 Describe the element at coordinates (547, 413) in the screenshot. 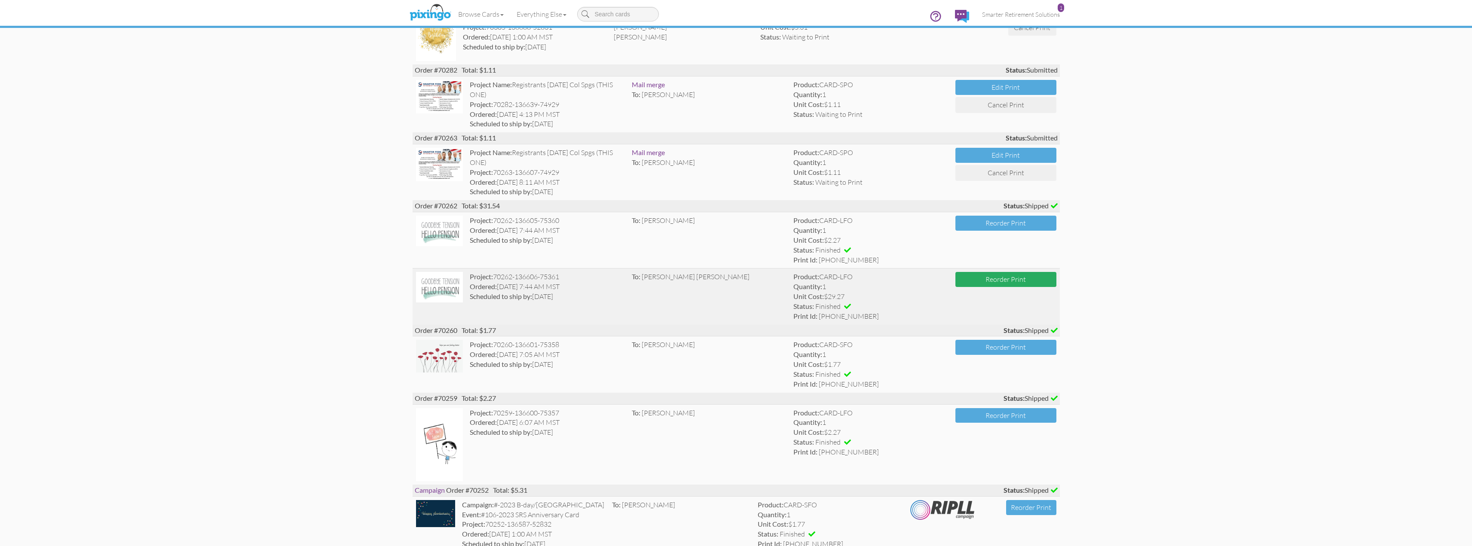

I see `div: 70259-136600-75357` at that location.